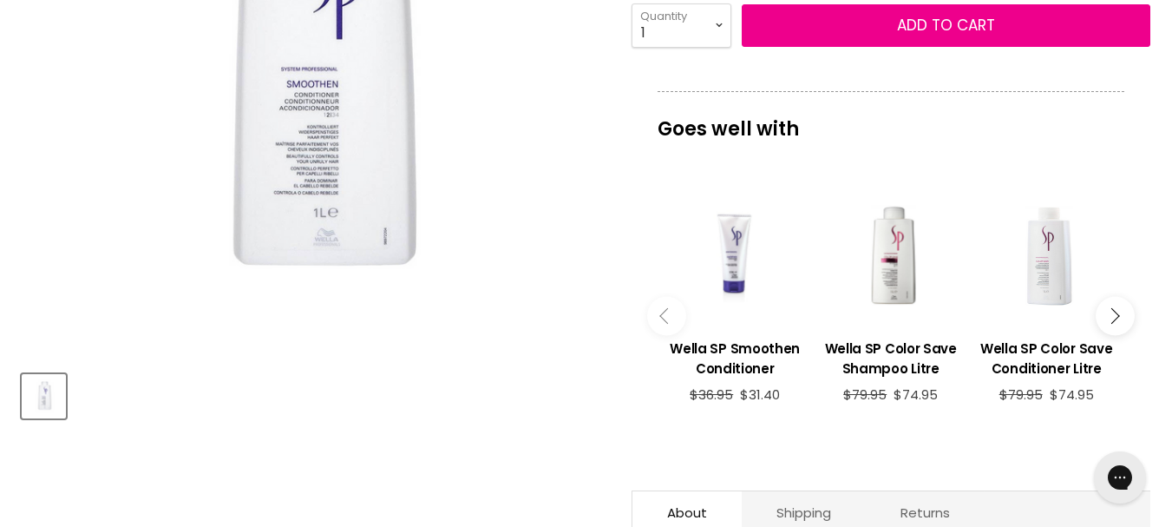 Image resolution: width=1172 pixels, height=527 pixels. What do you see at coordinates (43, 396) in the screenshot?
I see `button: Wella SP Smoothen Conditioner Litre` at bounding box center [43, 396].